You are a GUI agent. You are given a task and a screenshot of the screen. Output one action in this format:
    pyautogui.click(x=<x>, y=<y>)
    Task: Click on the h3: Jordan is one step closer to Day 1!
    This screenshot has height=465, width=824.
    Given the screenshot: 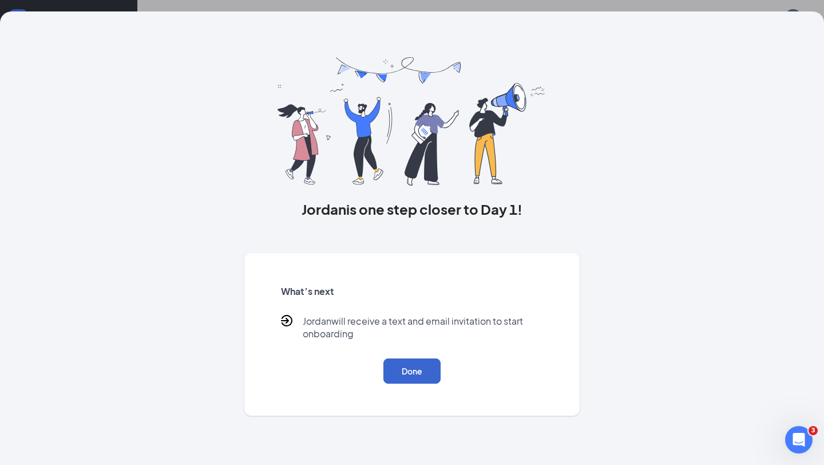 What is the action you would take?
    pyautogui.click(x=412, y=209)
    